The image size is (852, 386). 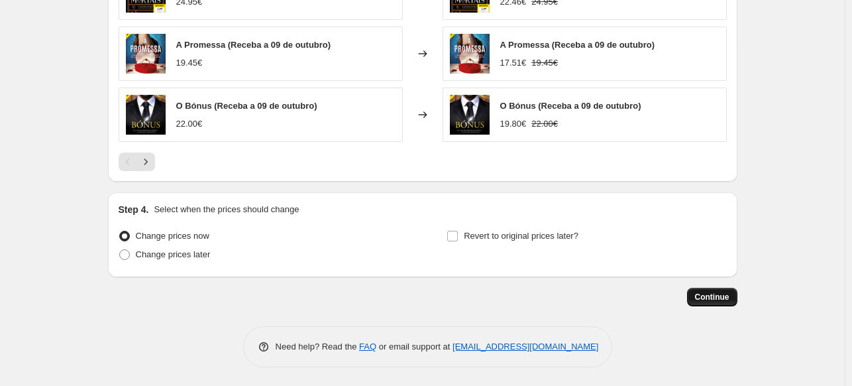 I want to click on p: Select when the prices should change, so click(x=226, y=209).